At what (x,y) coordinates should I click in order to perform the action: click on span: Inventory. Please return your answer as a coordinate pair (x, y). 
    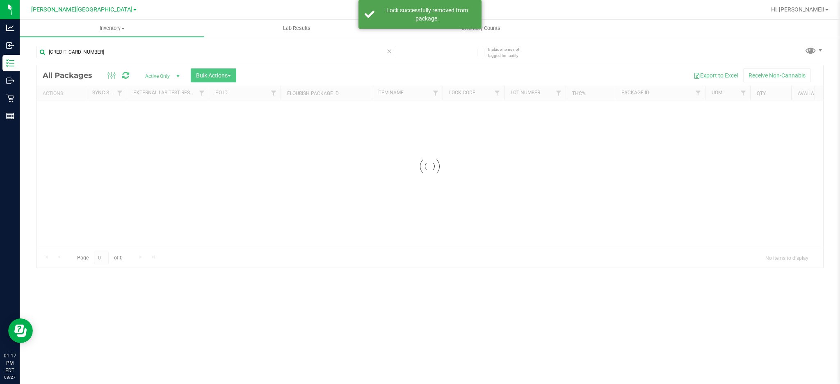
    Looking at the image, I should click on (112, 28).